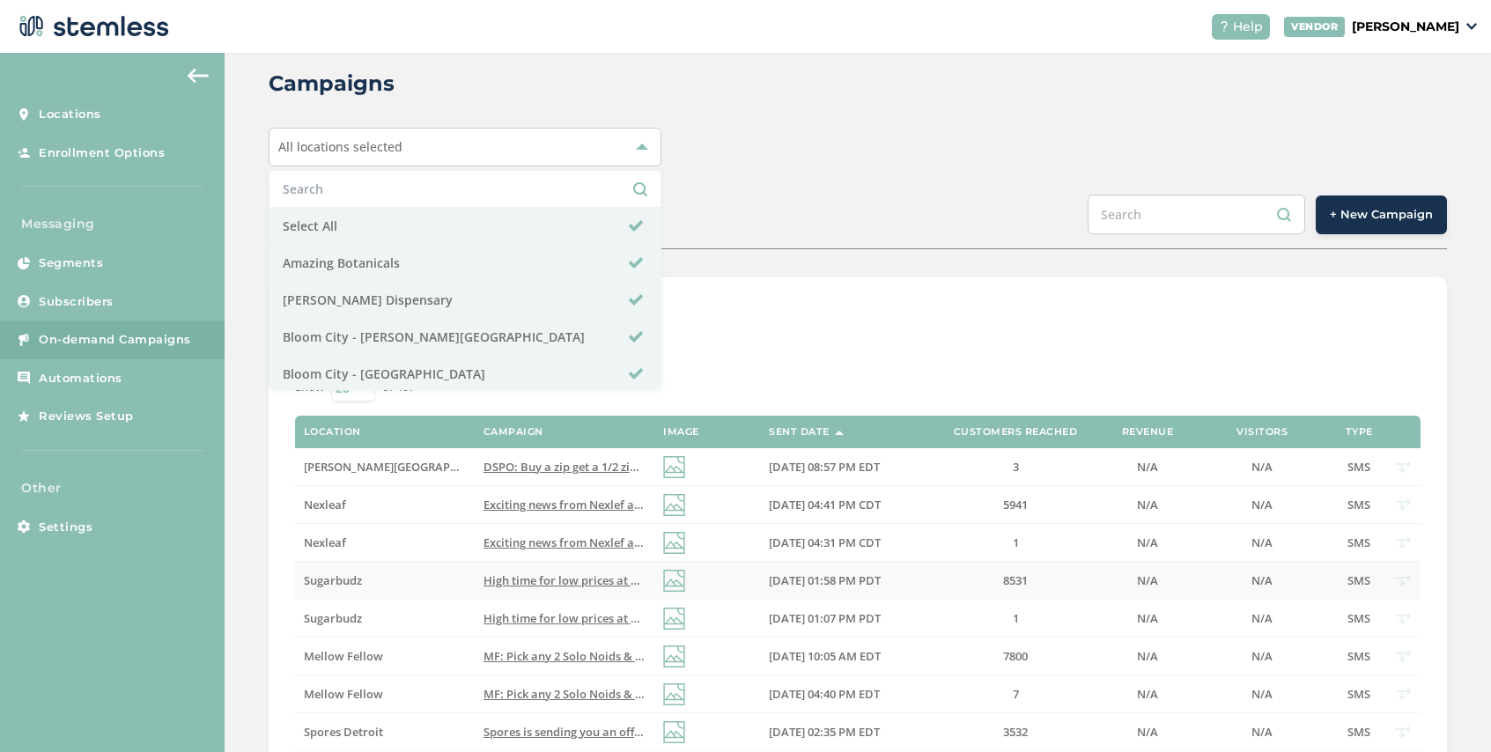 The image size is (1491, 752). Describe the element at coordinates (844, 467) in the screenshot. I see `label: 08/15/2025 08:57 PM EDT` at that location.